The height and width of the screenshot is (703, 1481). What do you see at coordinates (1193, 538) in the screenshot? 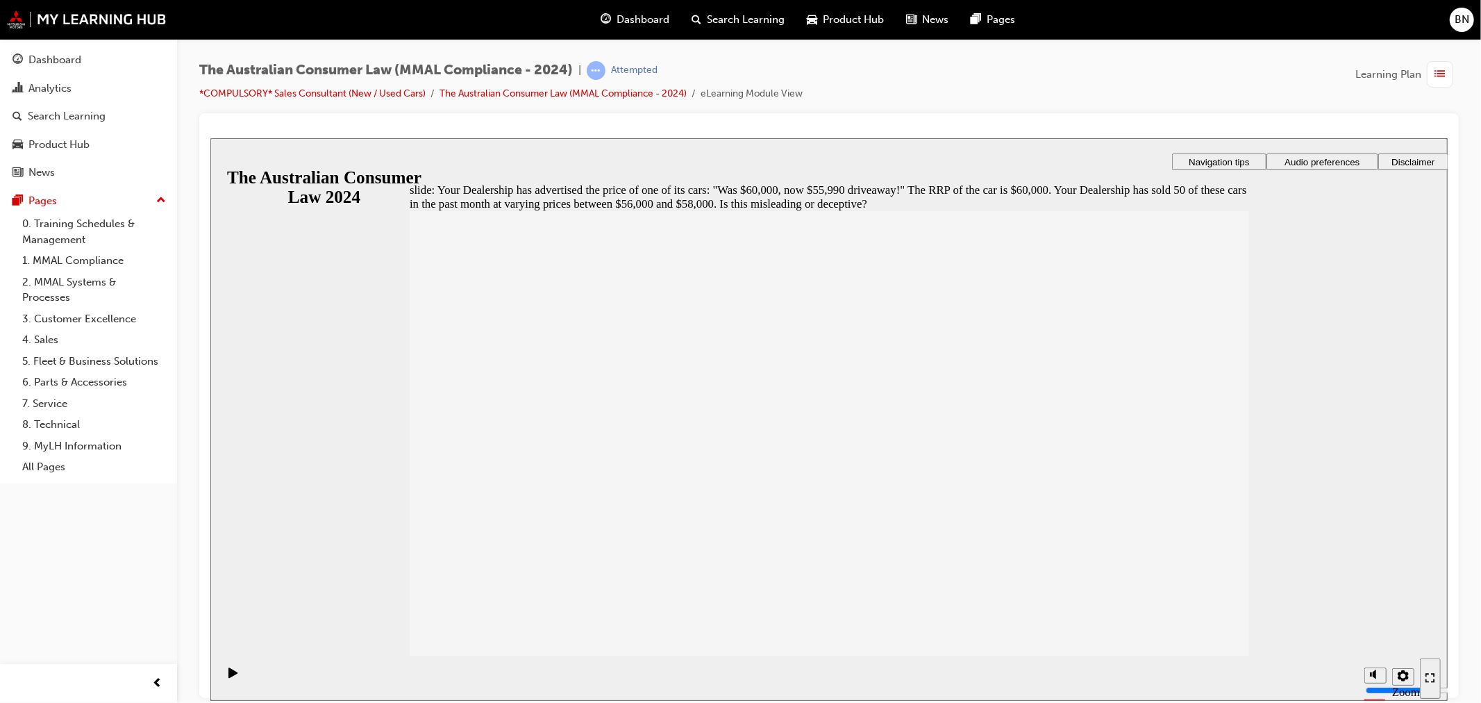
I see `button: Settings` at bounding box center [1193, 538].